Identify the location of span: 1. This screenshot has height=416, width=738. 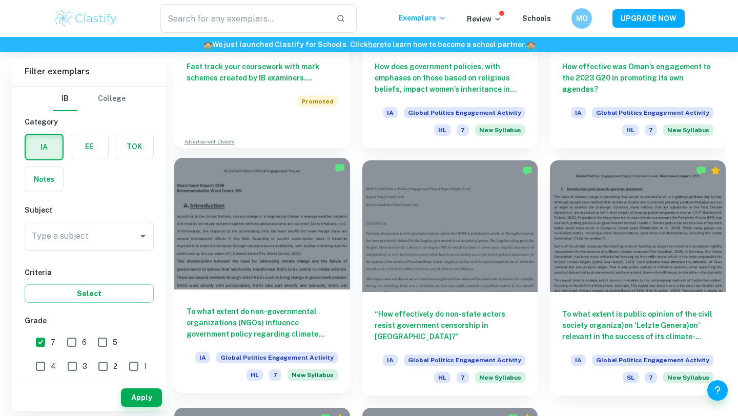
(146, 366).